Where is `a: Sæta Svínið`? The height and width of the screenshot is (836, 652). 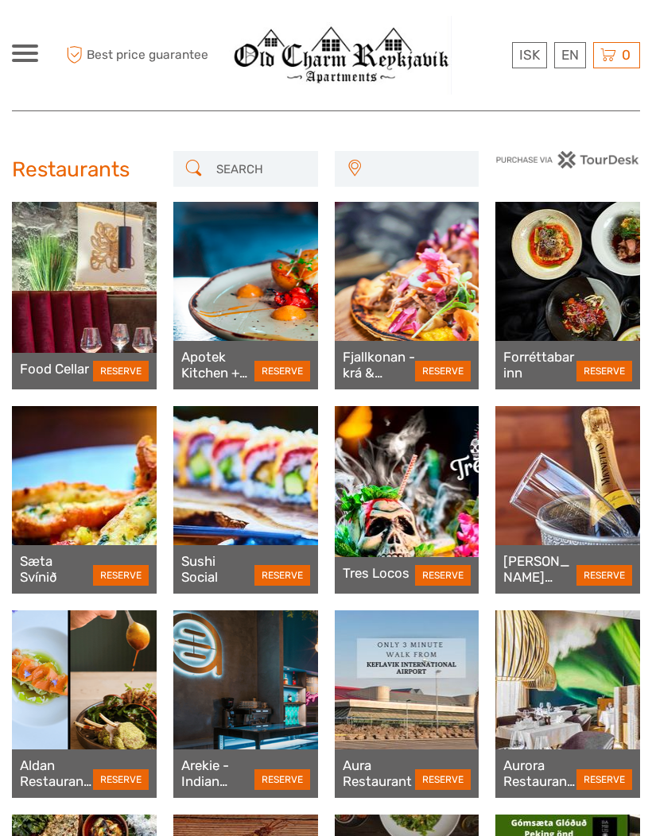
a: Sæta Svínið is located at coordinates (56, 569).